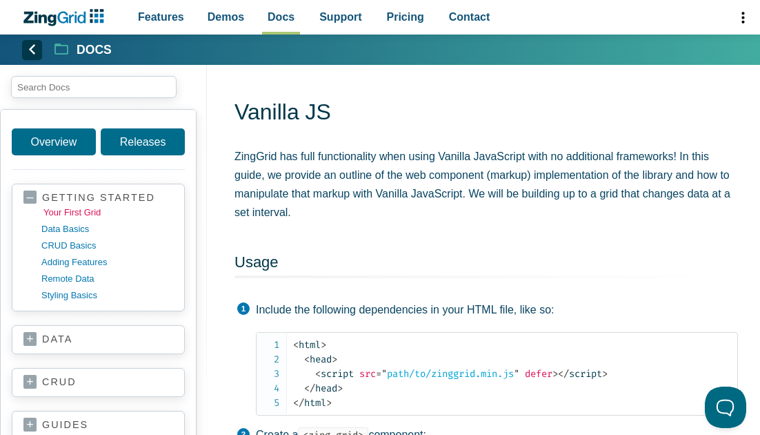 The width and height of the screenshot is (760, 435). Describe the element at coordinates (94, 50) in the screenshot. I see `strong: Docs` at that location.